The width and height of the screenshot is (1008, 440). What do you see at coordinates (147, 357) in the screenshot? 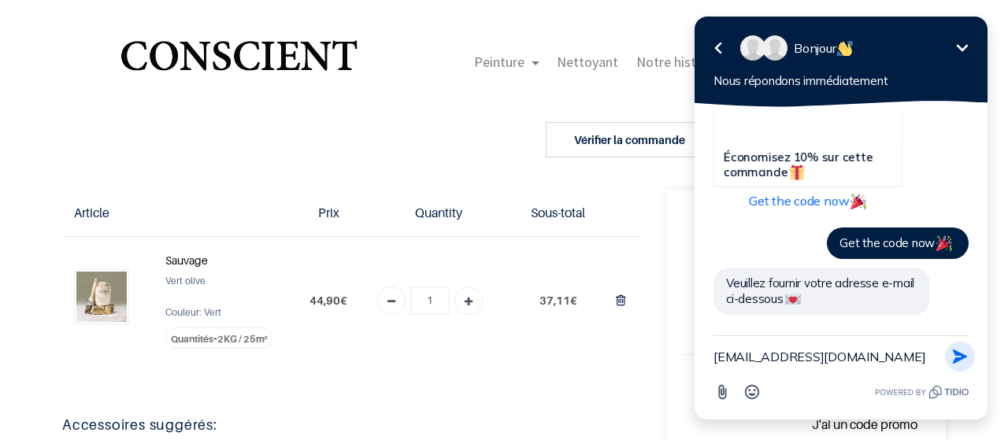
I see `textarea: New message` at bounding box center [147, 357].